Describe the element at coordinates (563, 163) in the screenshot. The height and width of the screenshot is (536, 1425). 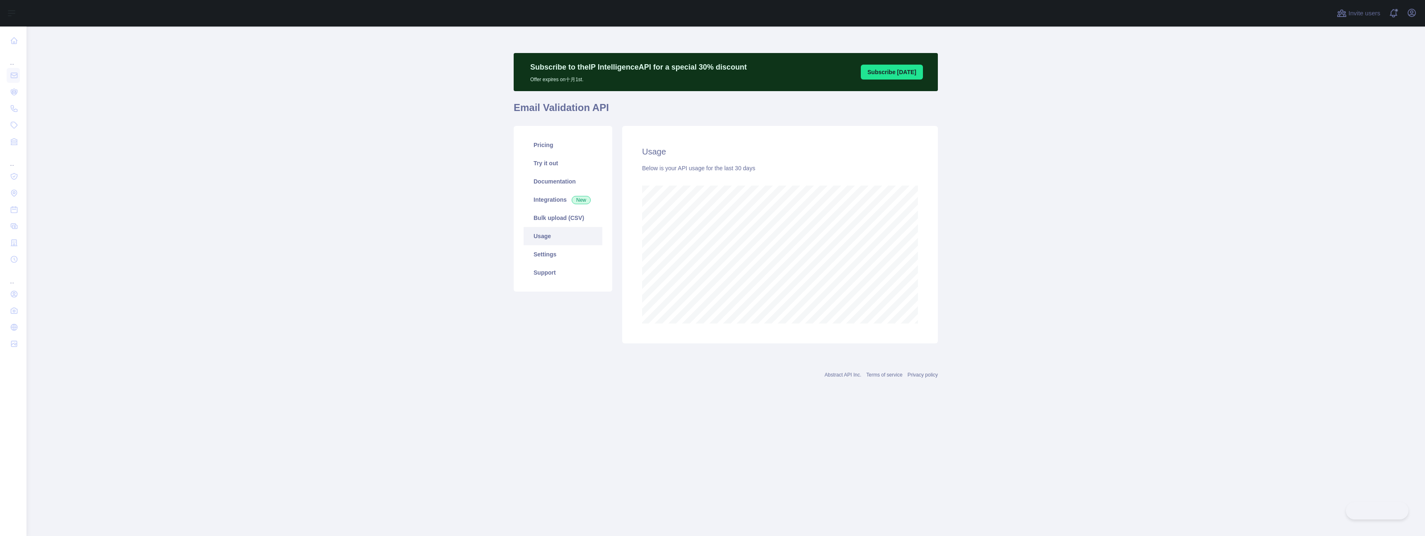
I see `a: Try it out` at that location.